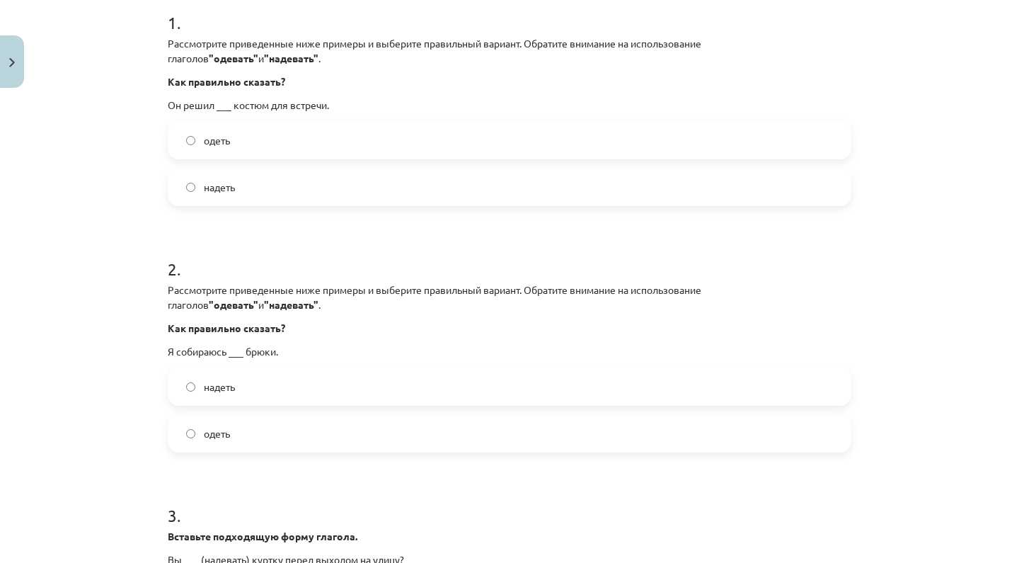 This screenshot has width=1019, height=563. Describe the element at coordinates (12, 62) in the screenshot. I see `img: icon-close-lesson-0947bae3869378f0d4975bcd49f059093ad1ed9edebbc8119c70593378902aed.svg` at that location.